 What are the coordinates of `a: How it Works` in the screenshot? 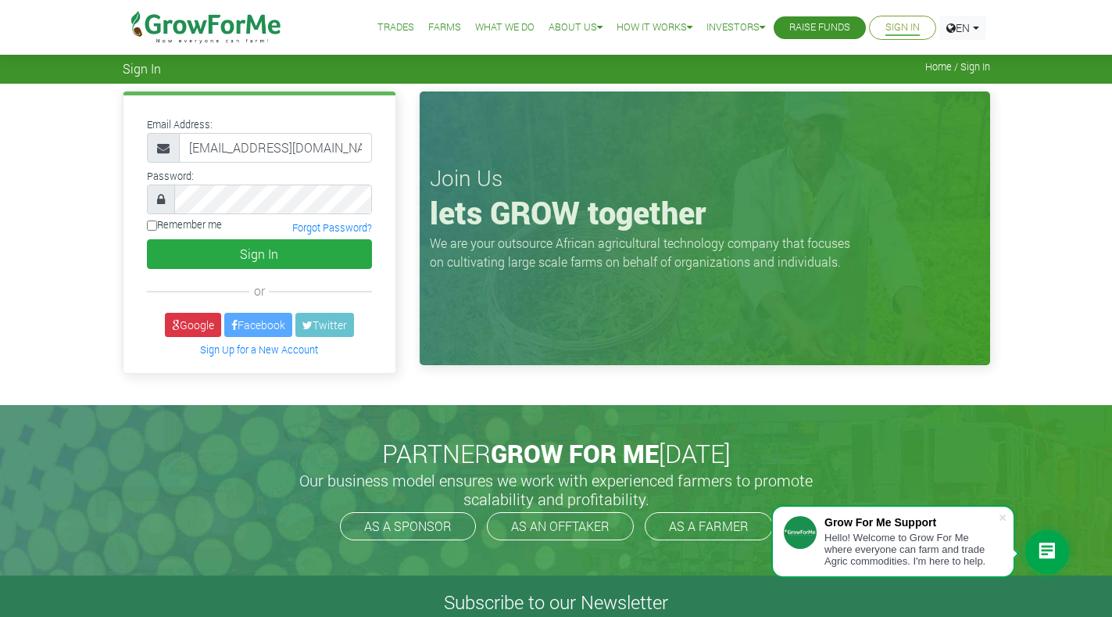 It's located at (654, 27).